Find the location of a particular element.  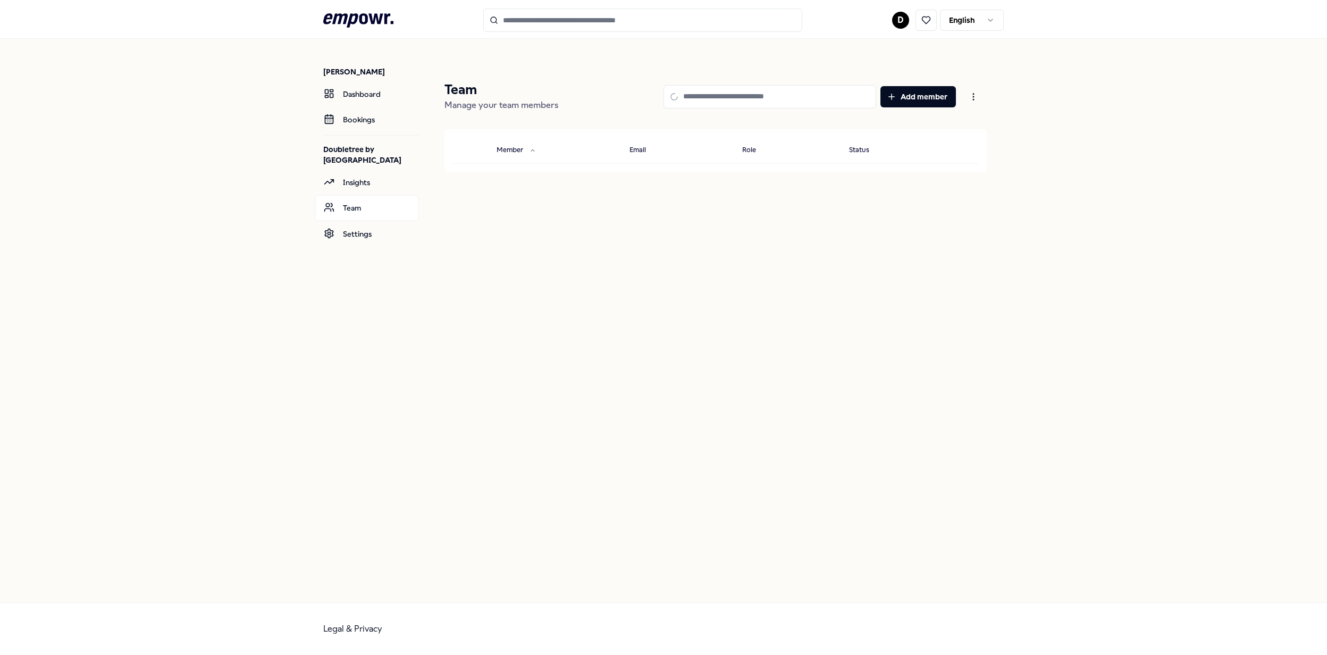

button: Open menu is located at coordinates (973, 97).